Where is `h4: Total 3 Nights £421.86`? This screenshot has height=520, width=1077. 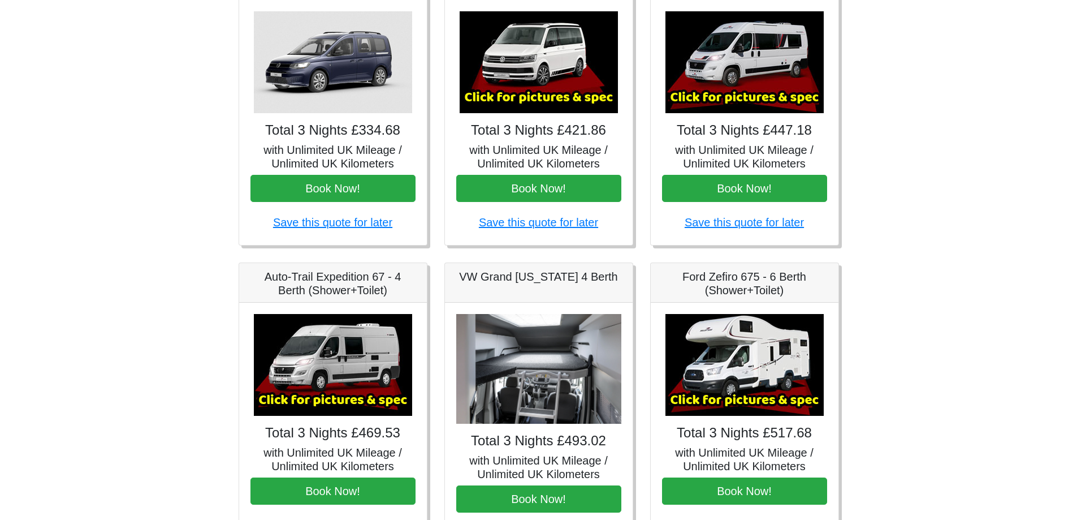
h4: Total 3 Nights £421.86 is located at coordinates (539, 130).